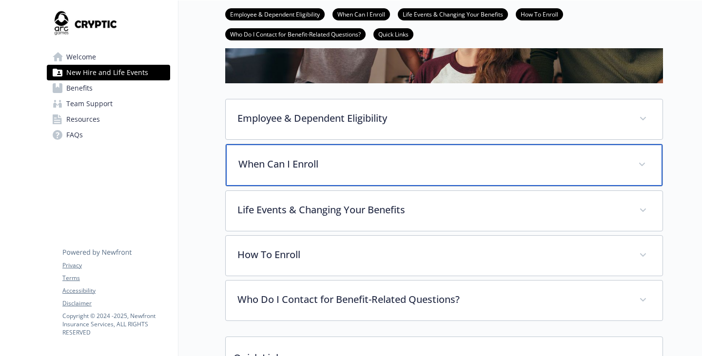 The width and height of the screenshot is (702, 356). What do you see at coordinates (432, 210) in the screenshot?
I see `p: Life Events & Changing Your Benefits` at bounding box center [432, 210].